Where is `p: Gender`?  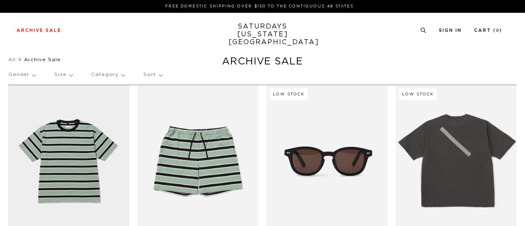
p: Gender is located at coordinates (22, 75).